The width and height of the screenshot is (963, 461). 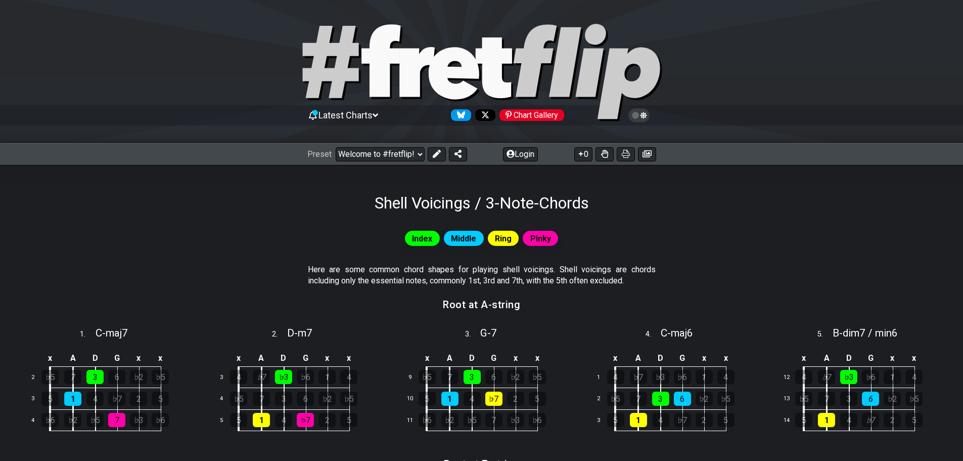 What do you see at coordinates (87, 334) in the screenshot?
I see `span: 1 .` at bounding box center [87, 334].